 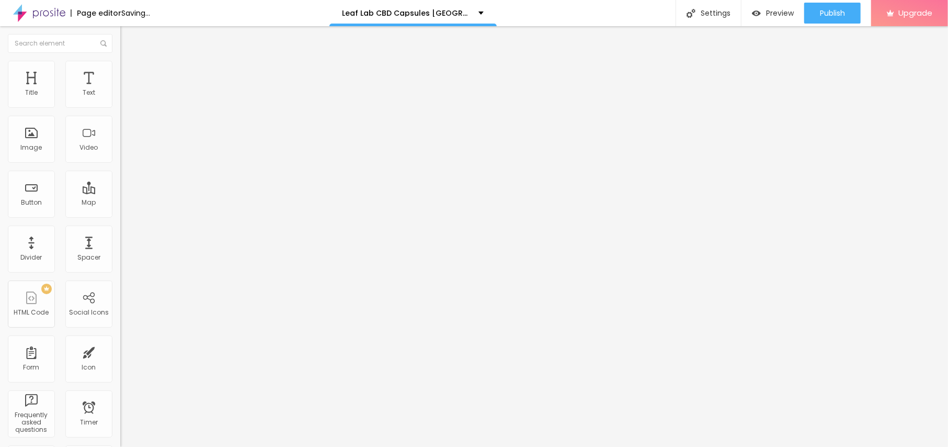 What do you see at coordinates (89, 147) in the screenshot?
I see `div: Video` at bounding box center [89, 147].